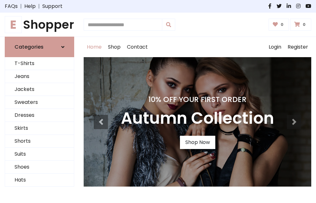 This screenshot has width=316, height=203. I want to click on a: Shop, so click(114, 47).